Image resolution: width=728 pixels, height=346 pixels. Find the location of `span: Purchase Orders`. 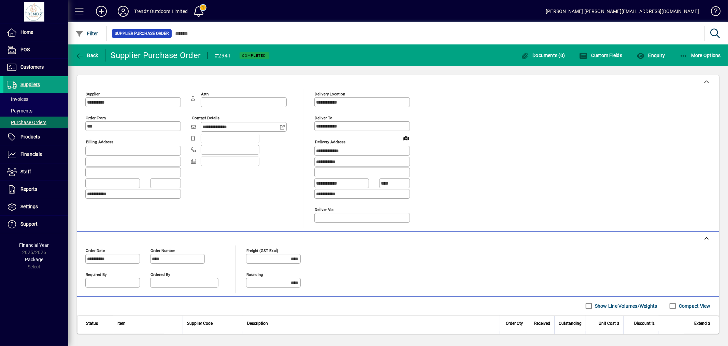

span: Purchase Orders is located at coordinates (27, 122).